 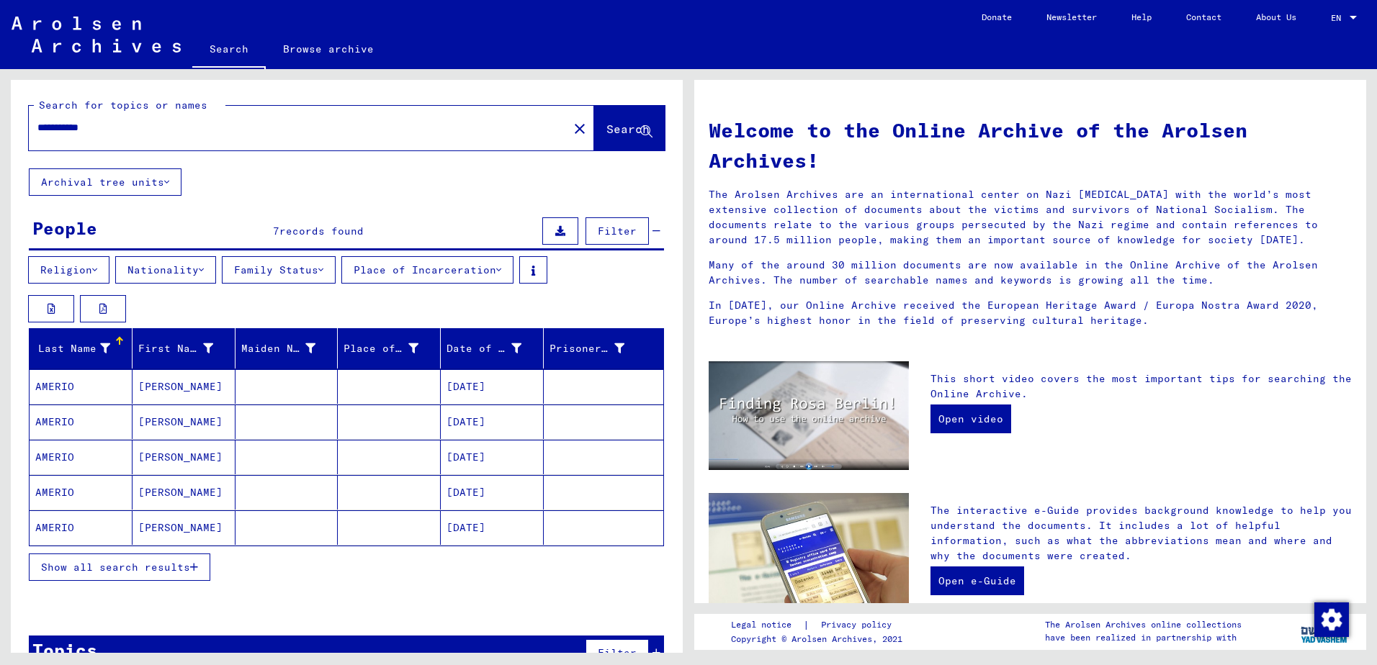 What do you see at coordinates (971, 419) in the screenshot?
I see `a: Open video` at bounding box center [971, 419].